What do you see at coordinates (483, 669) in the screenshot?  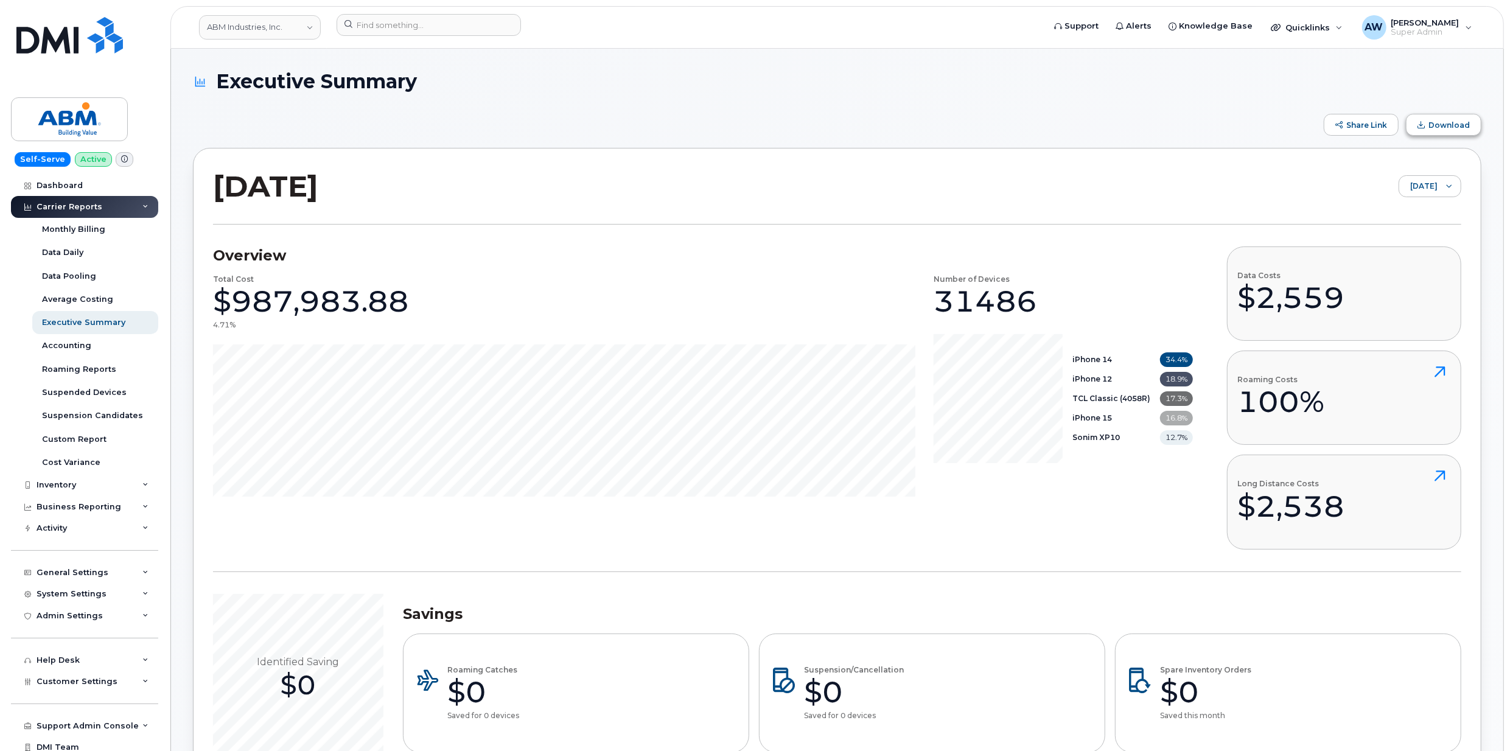 I see `h4: Roaming Catches` at bounding box center [483, 669].